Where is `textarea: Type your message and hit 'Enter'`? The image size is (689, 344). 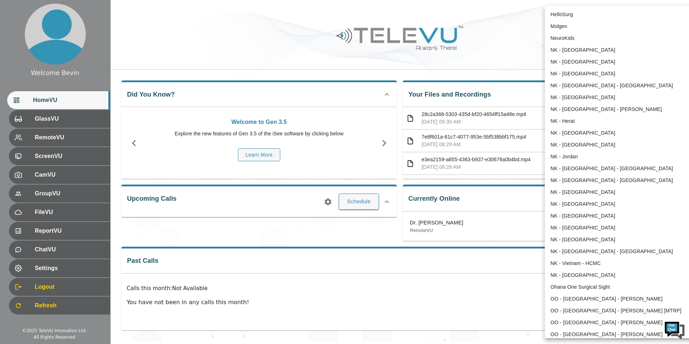 textarea: Type your message and hit 'Enter' is located at coordinates (70, 209).